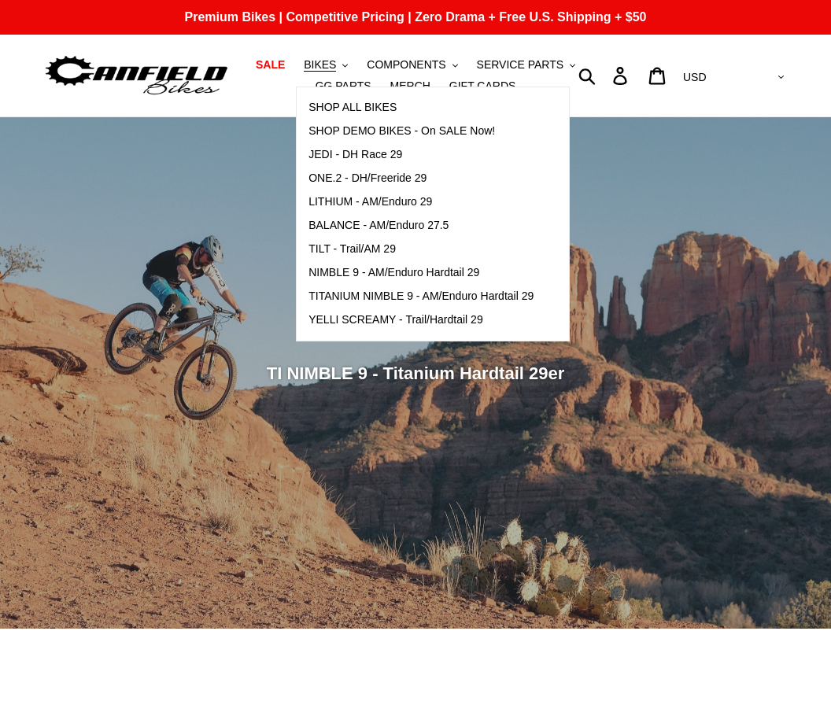 The image size is (831, 701). Describe the element at coordinates (421, 297) in the screenshot. I see `a: TITANIUM NIMBLE 9 - AM/Enduro Hardtail 29` at that location.